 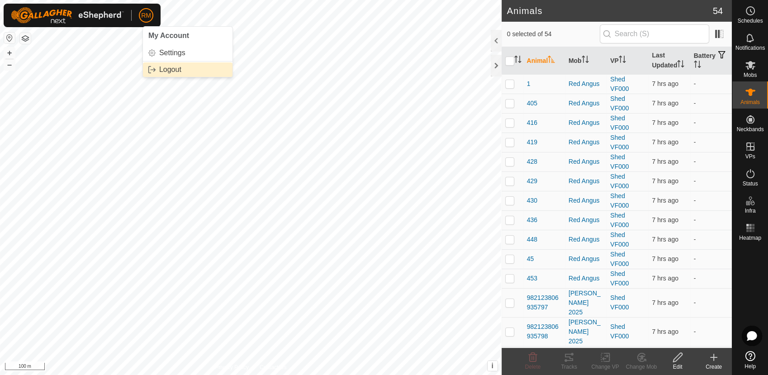 I want to click on span: My Account, so click(x=169, y=35).